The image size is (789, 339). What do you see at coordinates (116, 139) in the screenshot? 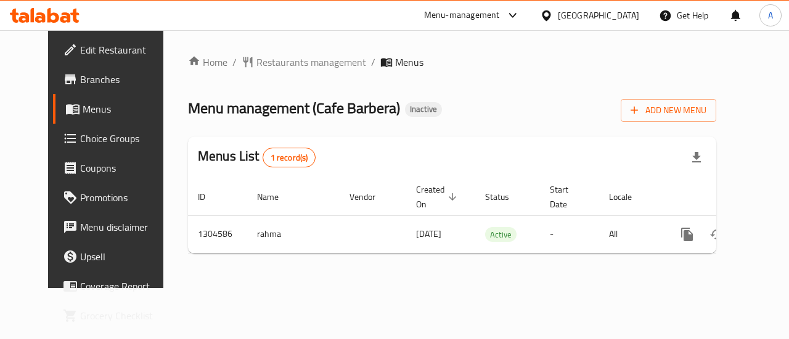
I see `a: Choice Groups` at bounding box center [116, 139].